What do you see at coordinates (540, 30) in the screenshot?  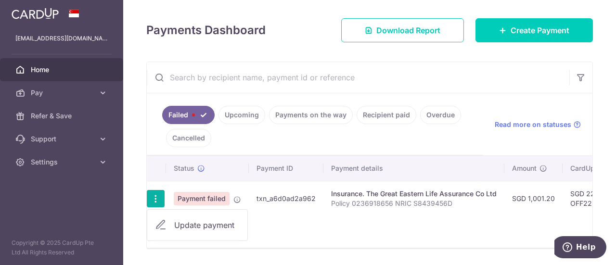 I see `span: Create Payment` at bounding box center [540, 30].